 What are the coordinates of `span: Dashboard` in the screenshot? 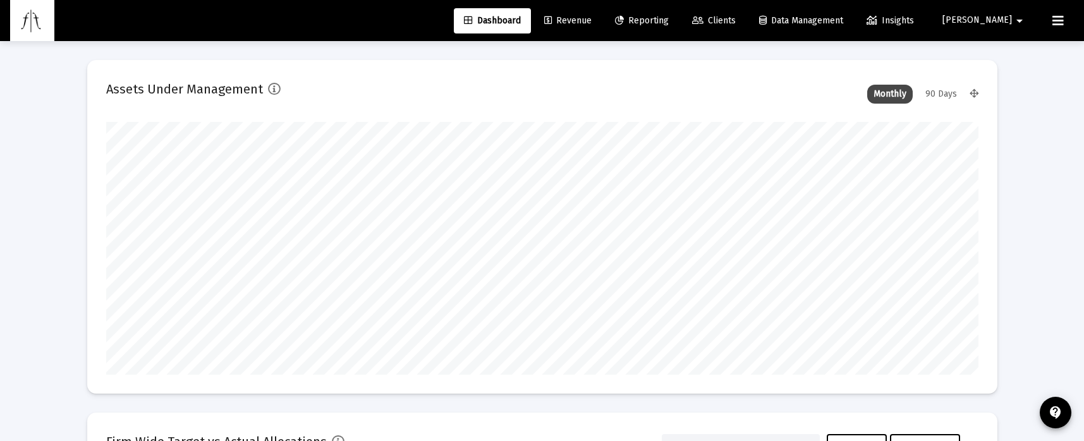 It's located at (492, 20).